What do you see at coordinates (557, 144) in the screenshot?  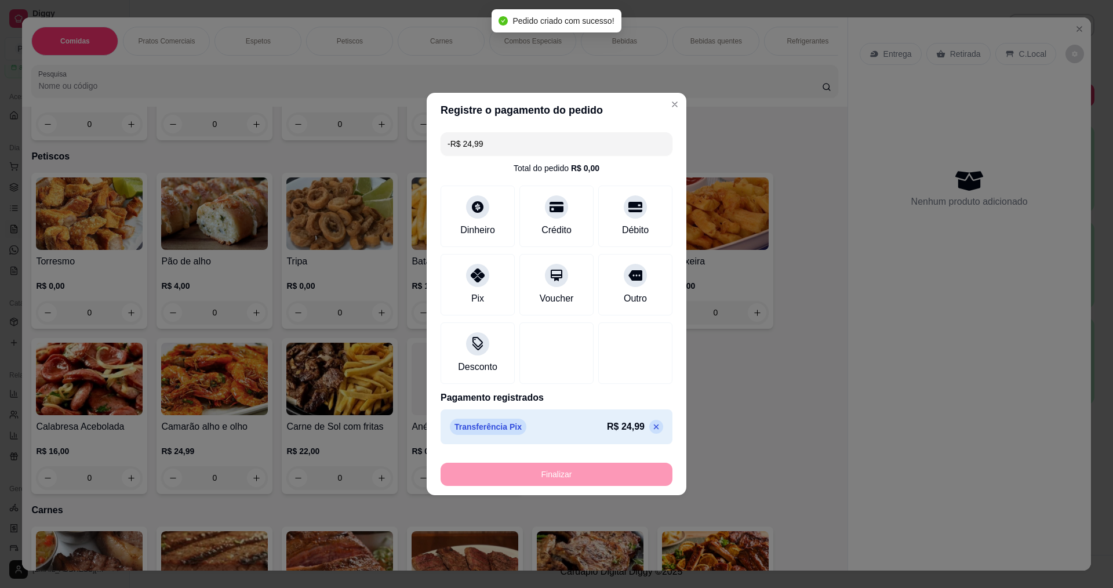 I see `input: Ex.: hambúrguer de cordeiro` at bounding box center [557, 144].